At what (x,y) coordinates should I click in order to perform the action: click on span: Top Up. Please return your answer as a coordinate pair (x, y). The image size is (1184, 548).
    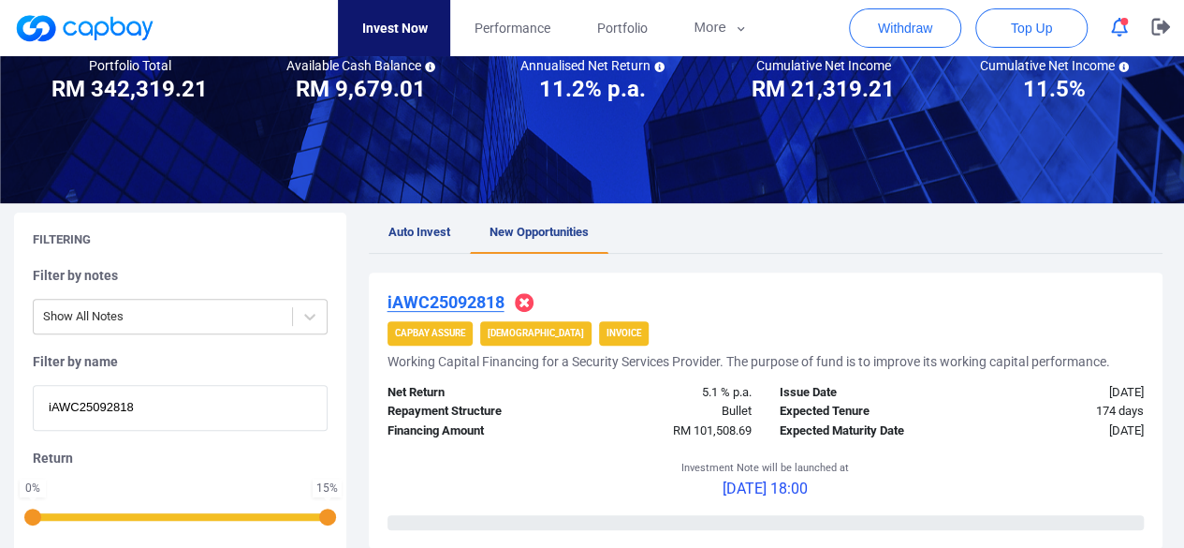
    Looking at the image, I should click on (1032, 28).